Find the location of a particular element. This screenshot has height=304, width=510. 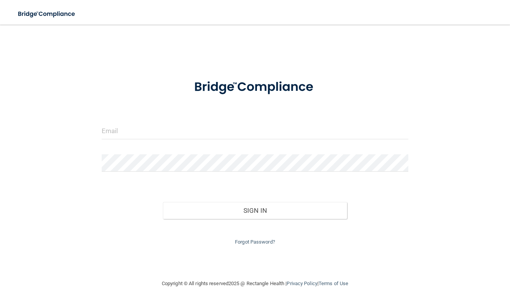

a: Forgot Password? is located at coordinates (255, 242).